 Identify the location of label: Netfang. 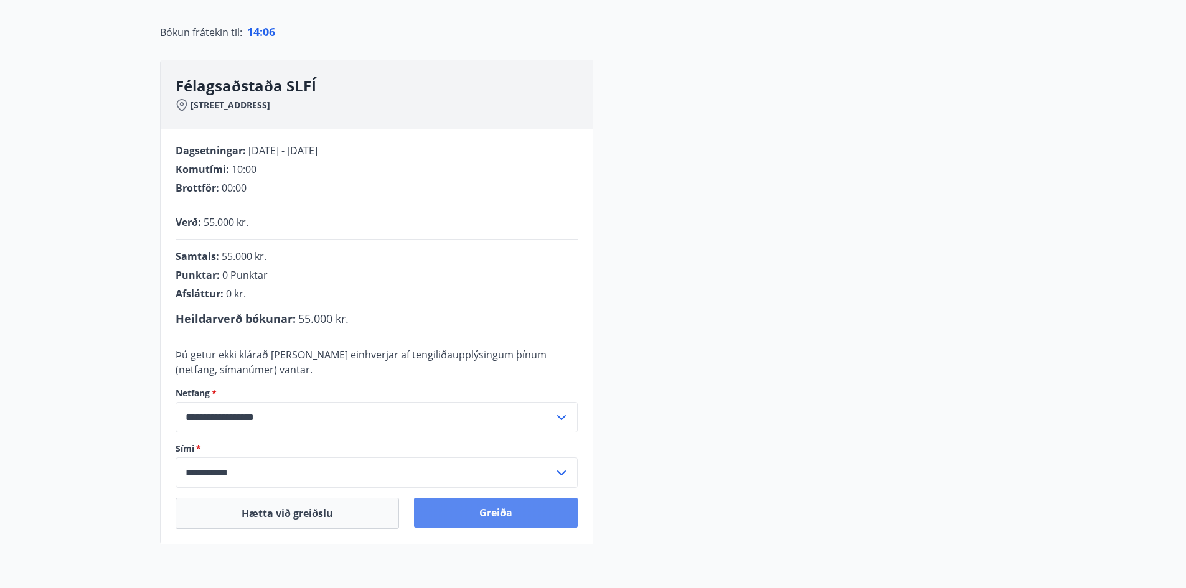
(377, 393).